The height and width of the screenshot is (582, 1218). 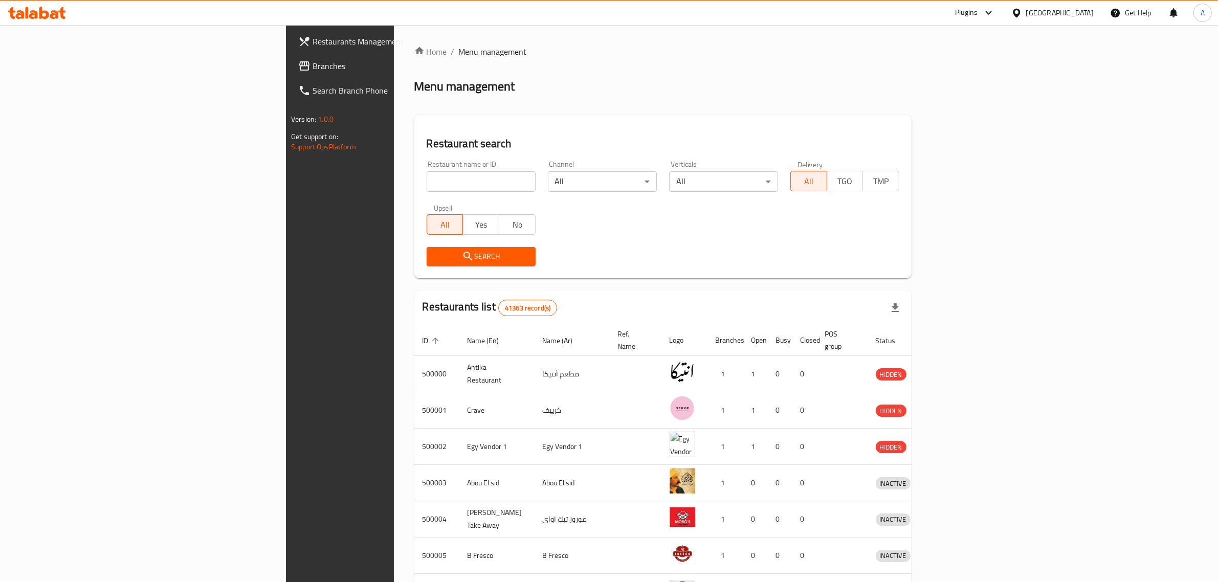 What do you see at coordinates (682, 372) in the screenshot?
I see `img: Antika Restaurant` at bounding box center [682, 372].